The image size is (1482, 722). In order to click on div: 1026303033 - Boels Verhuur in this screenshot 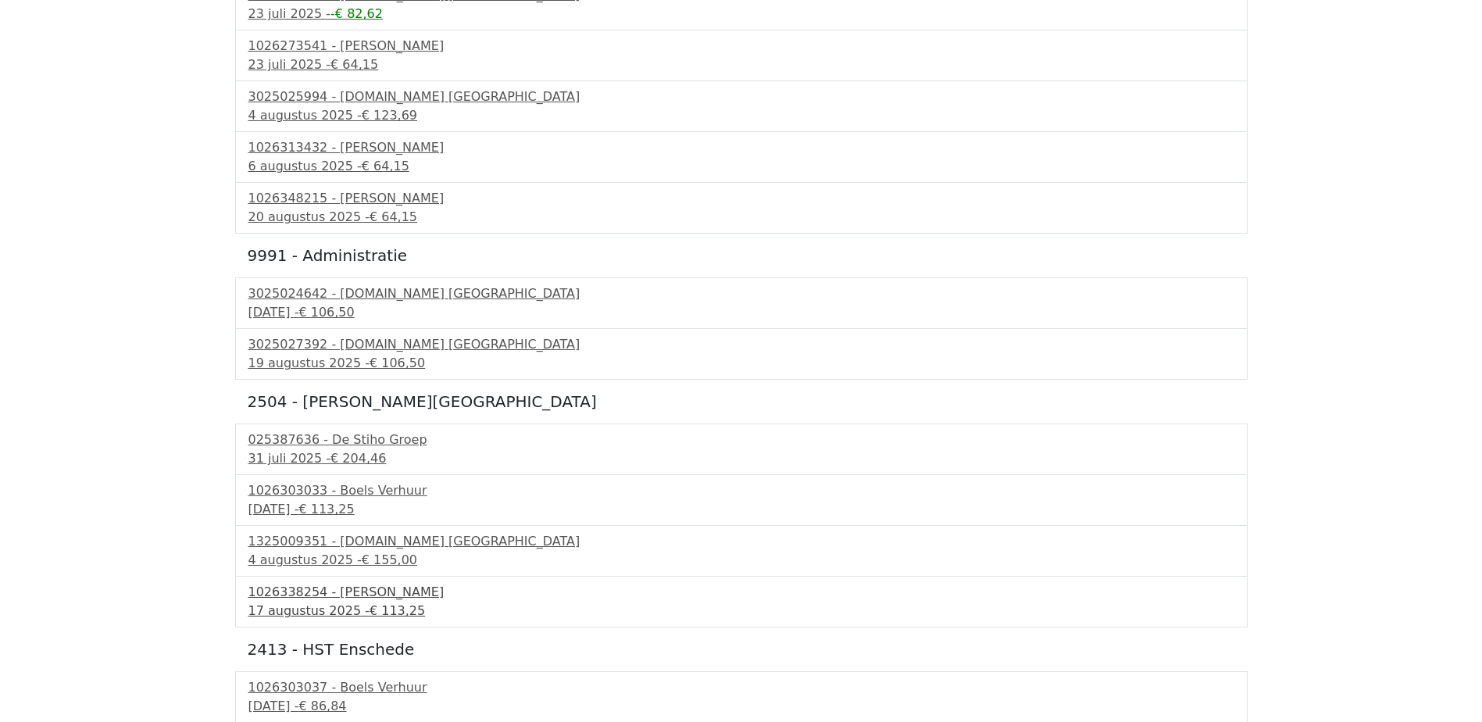, I will do `click(742, 491)`.